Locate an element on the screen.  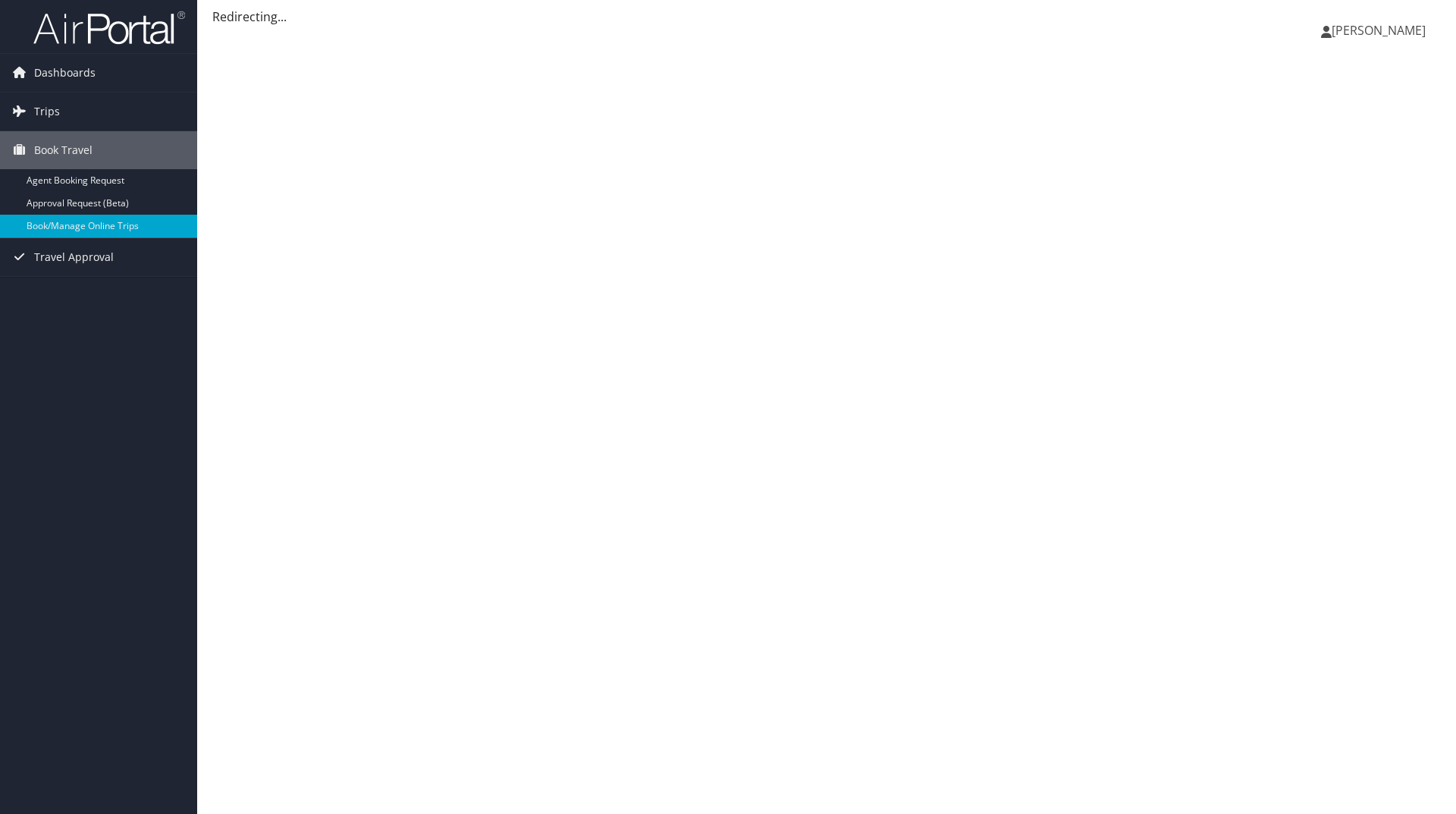
div: Redirecting... is located at coordinates (826, 16).